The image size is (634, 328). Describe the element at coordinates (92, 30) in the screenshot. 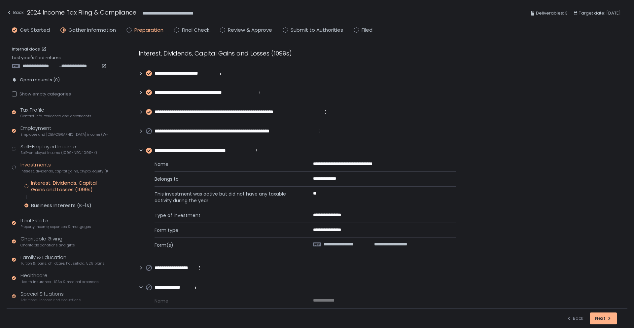

I see `span: Gather Information` at that location.